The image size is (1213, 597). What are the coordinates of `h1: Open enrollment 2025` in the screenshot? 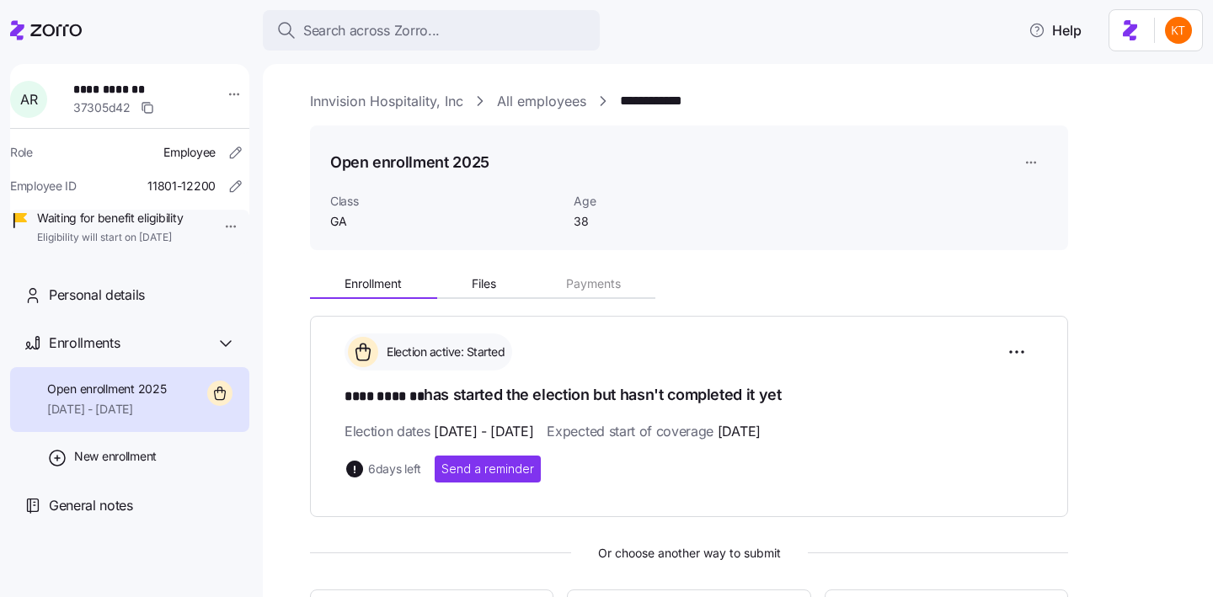 It's located at (409, 162).